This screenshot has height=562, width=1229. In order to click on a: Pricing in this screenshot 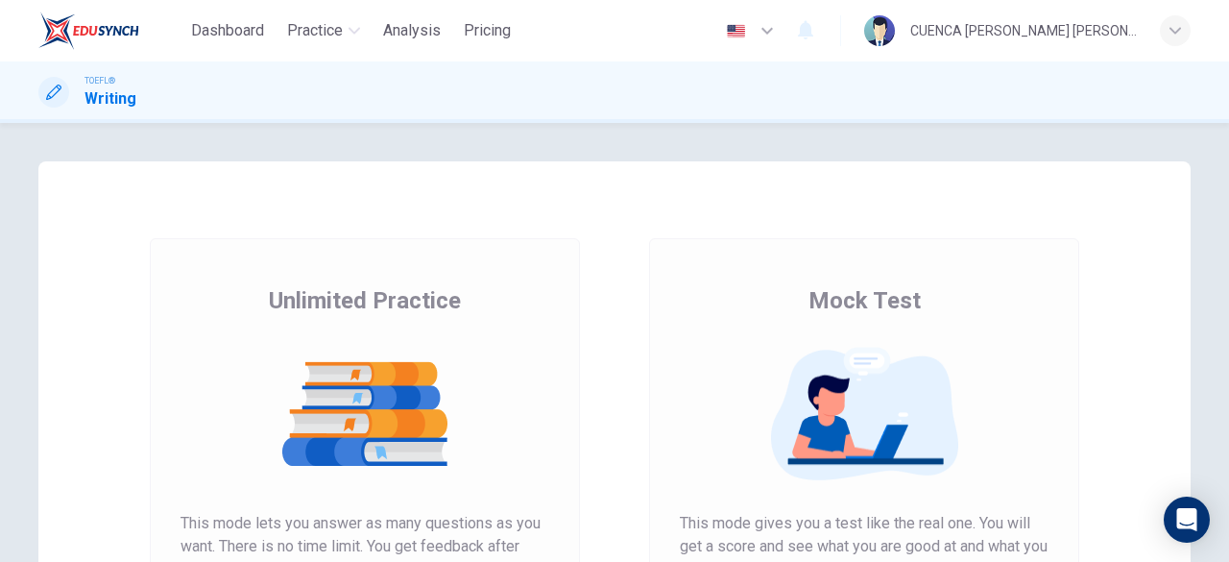, I will do `click(487, 31)`.